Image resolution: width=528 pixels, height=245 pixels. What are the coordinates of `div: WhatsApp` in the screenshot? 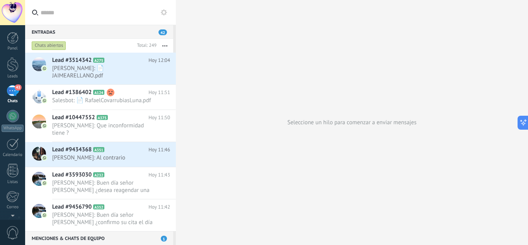 It's located at (12, 128).